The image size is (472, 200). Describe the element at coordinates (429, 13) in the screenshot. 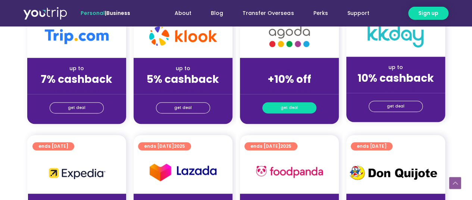

I see `a: Sign up` at that location.